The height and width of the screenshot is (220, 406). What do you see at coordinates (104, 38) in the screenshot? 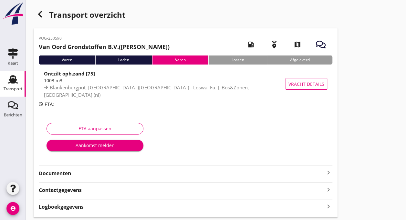
I see `p: VOG-250590` at bounding box center [104, 38].